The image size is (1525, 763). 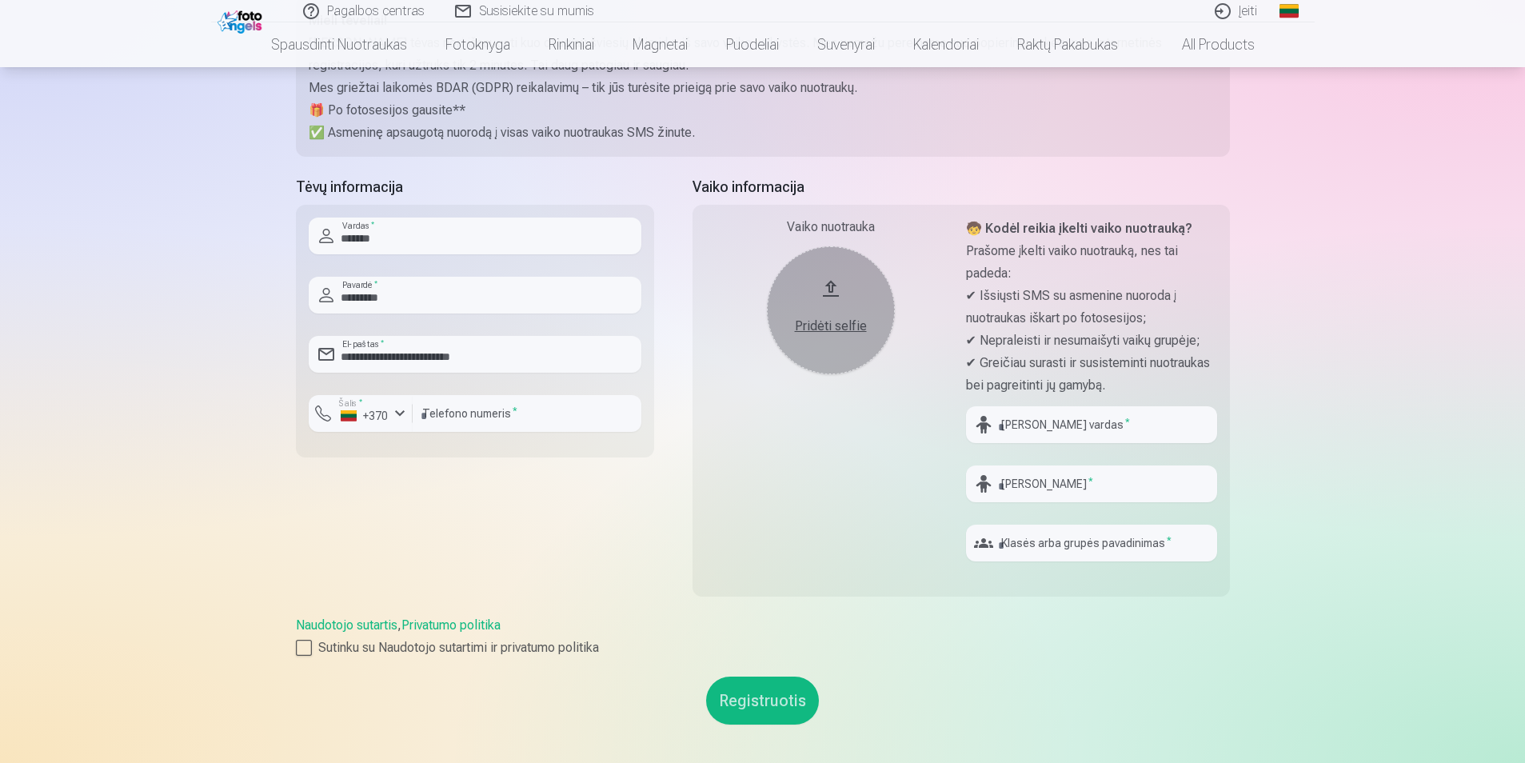 I want to click on button: Pridėti selfie, so click(x=831, y=310).